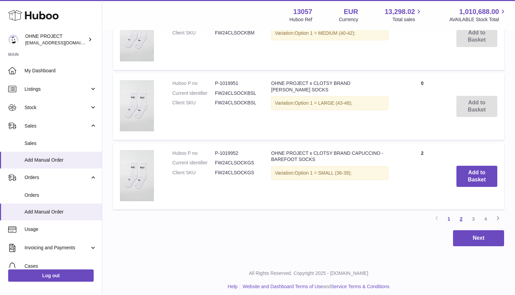  I want to click on strong: EUR, so click(351, 12).